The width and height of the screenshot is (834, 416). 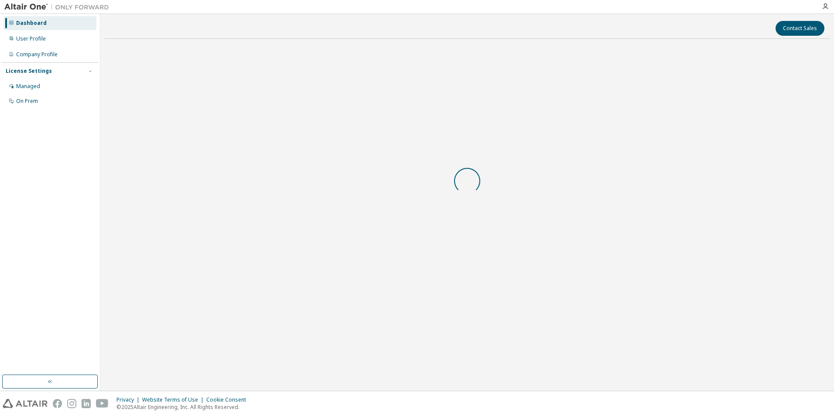 What do you see at coordinates (59, 7) in the screenshot?
I see `img: Altair One` at bounding box center [59, 7].